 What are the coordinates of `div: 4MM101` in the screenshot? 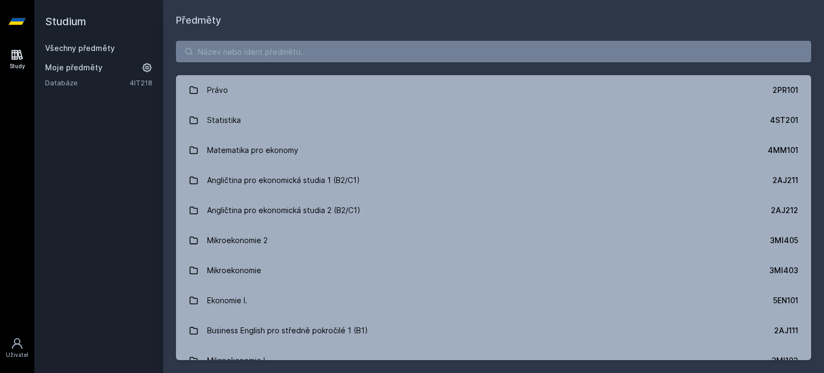 It's located at (783, 150).